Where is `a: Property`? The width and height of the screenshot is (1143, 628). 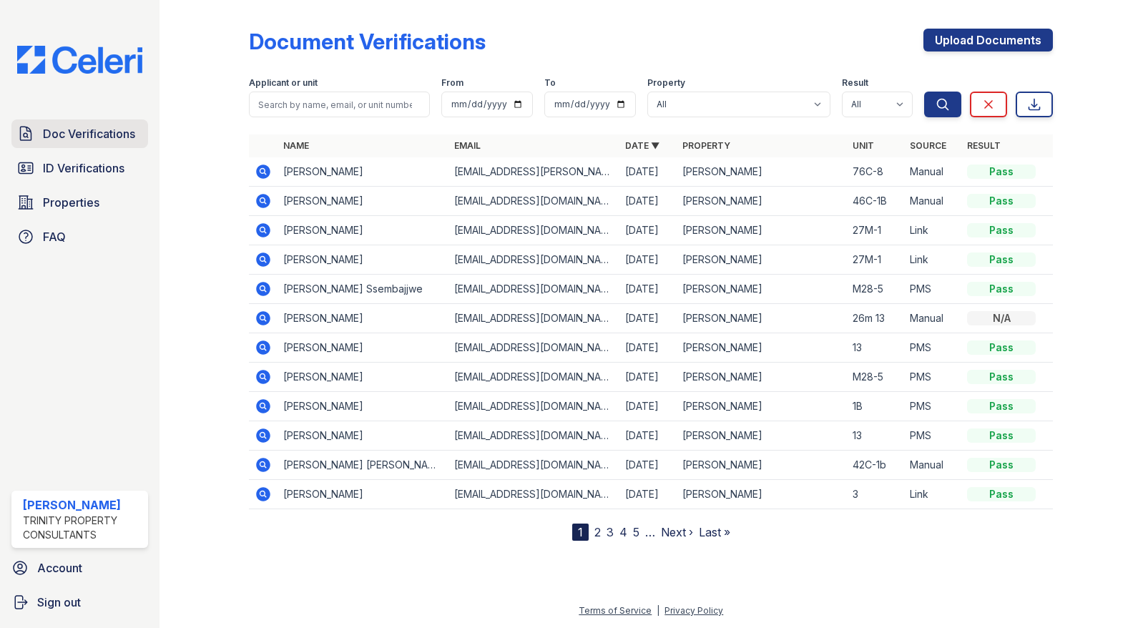
a: Property is located at coordinates (706, 145).